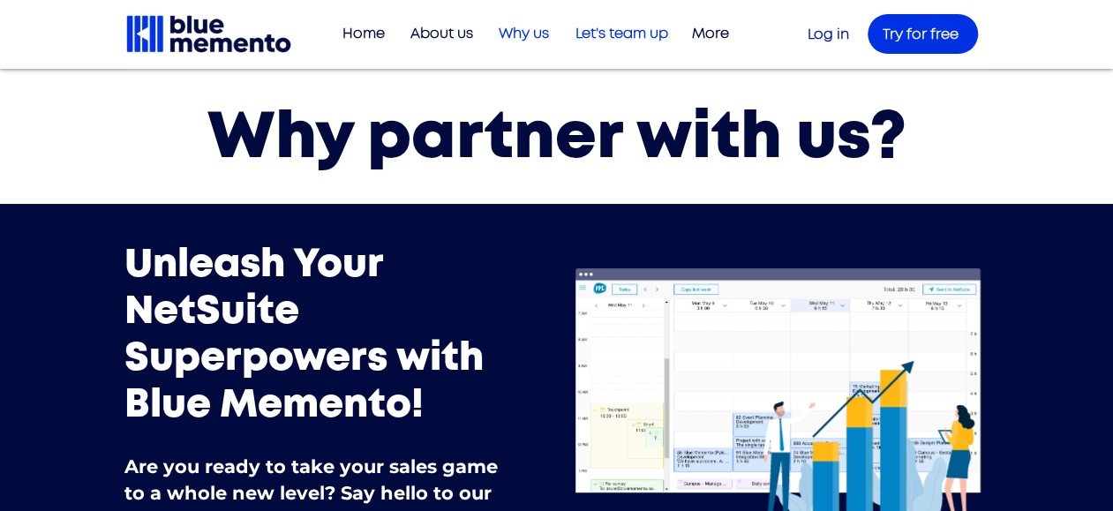 The height and width of the screenshot is (511, 1113). I want to click on img: Blue Memento black logo, so click(208, 34).